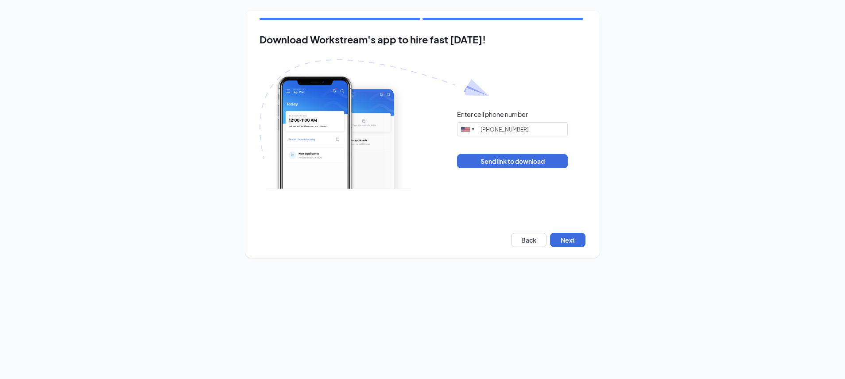 The width and height of the screenshot is (845, 379). I want to click on button: Back, so click(529, 240).